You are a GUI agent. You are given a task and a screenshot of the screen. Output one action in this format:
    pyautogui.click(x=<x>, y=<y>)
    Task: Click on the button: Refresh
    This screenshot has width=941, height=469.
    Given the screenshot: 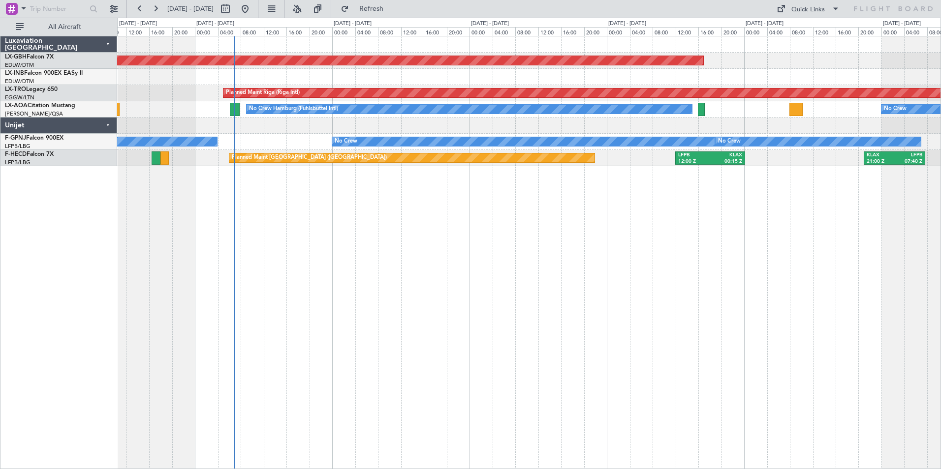 What is the action you would take?
    pyautogui.click(x=366, y=9)
    